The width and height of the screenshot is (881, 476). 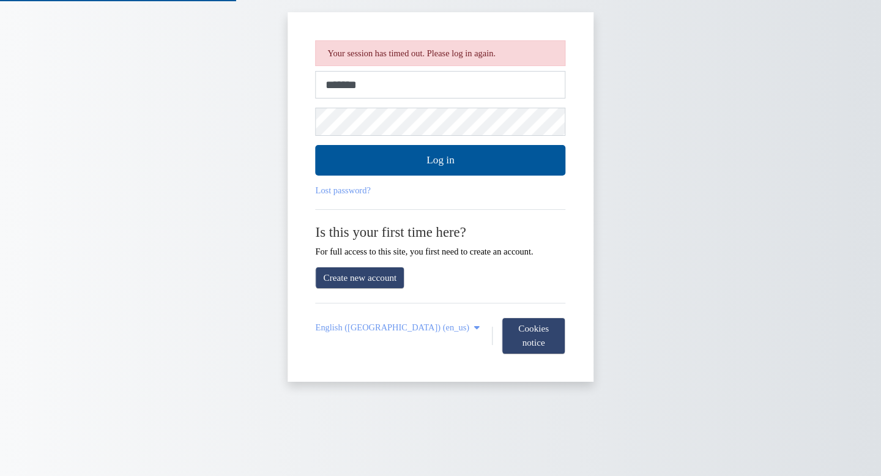 What do you see at coordinates (441, 232) in the screenshot?
I see `h2: Is this your first time here?` at bounding box center [441, 232].